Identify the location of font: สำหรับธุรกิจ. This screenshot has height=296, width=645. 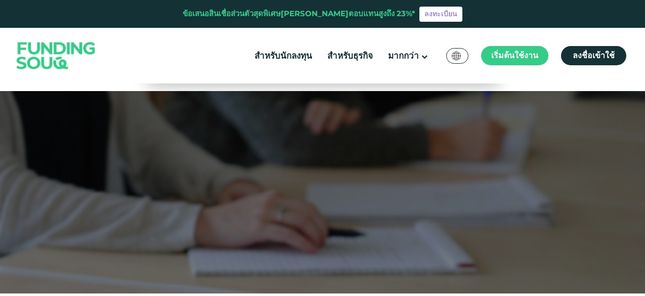
(350, 56).